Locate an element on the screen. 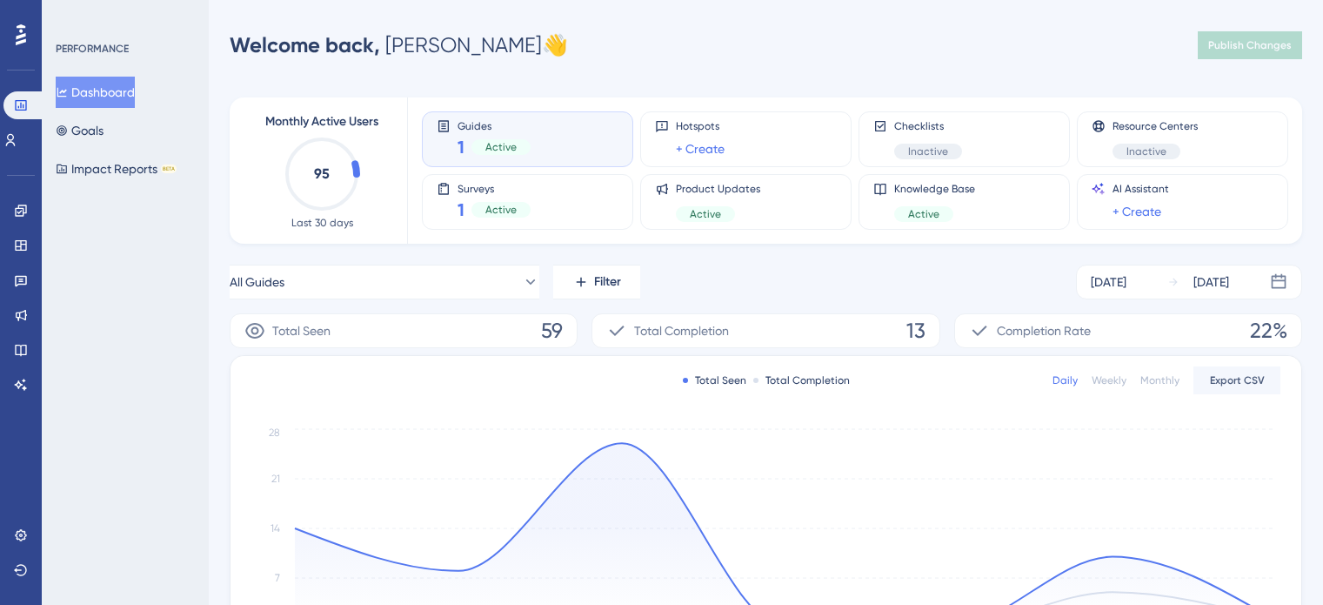 Image resolution: width=1323 pixels, height=605 pixels. button: Filter is located at coordinates (597, 282).